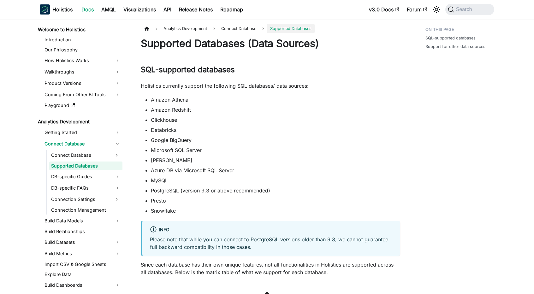 The image size is (534, 294). What do you see at coordinates (82, 286) in the screenshot?
I see `a: Build Dashboards` at bounding box center [82, 286].